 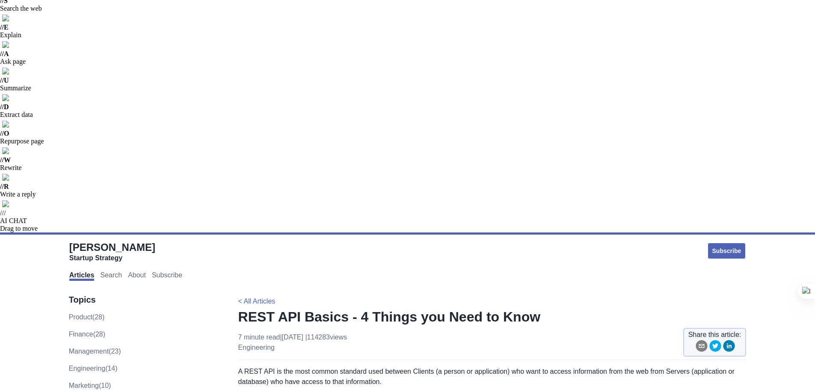 What do you see at coordinates (145, 299) in the screenshot?
I see `h3: Topics` at bounding box center [145, 299].